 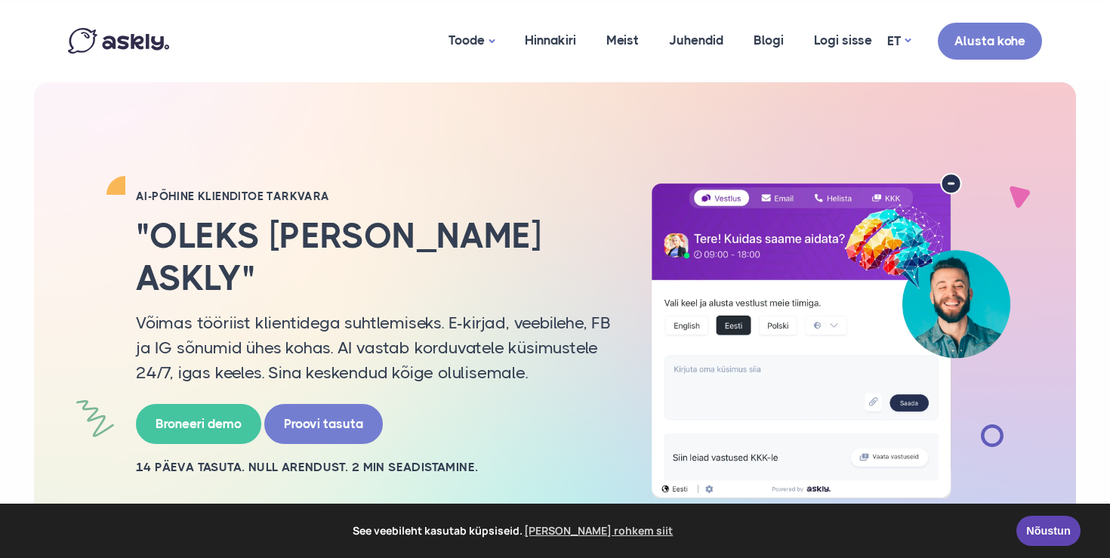 What do you see at coordinates (1048, 531) in the screenshot?
I see `a: Nõustun` at bounding box center [1048, 531].